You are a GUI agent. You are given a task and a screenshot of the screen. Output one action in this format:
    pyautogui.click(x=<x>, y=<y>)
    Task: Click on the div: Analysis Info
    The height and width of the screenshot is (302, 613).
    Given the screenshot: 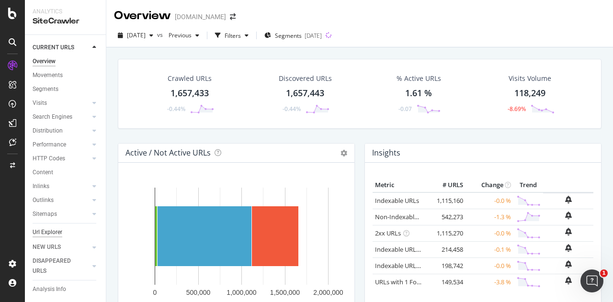 What is the action you would take?
    pyautogui.click(x=49, y=289)
    